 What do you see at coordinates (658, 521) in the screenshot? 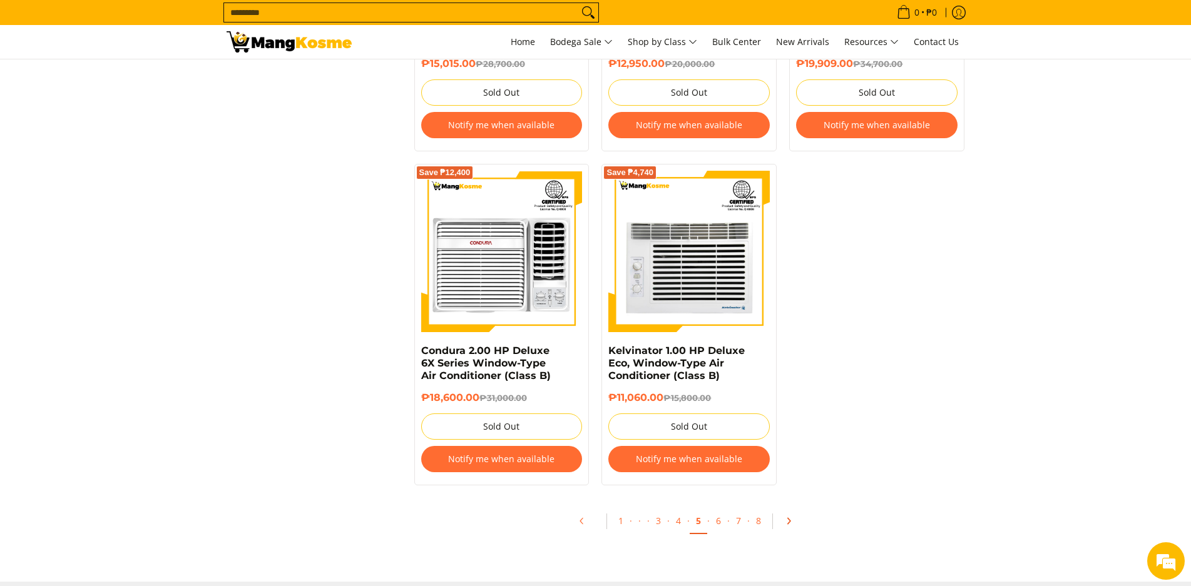
I see `a: 3` at bounding box center [658, 521].